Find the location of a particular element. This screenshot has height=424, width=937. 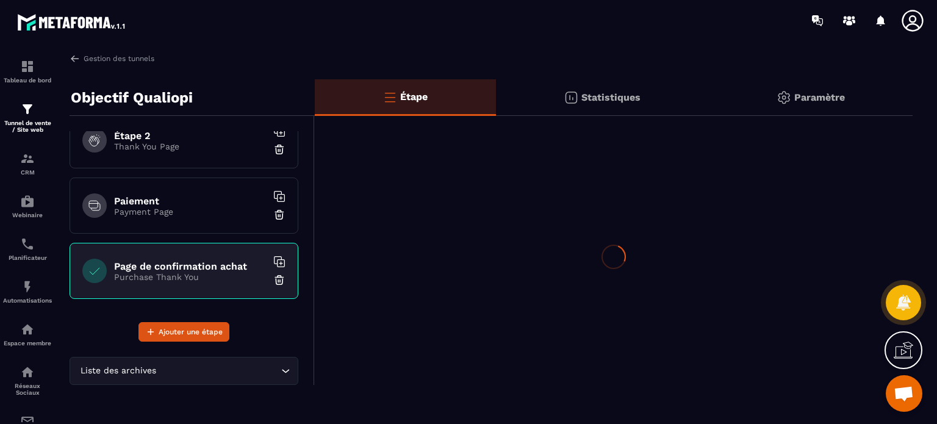

a: Gestion des tunnels is located at coordinates (112, 59).